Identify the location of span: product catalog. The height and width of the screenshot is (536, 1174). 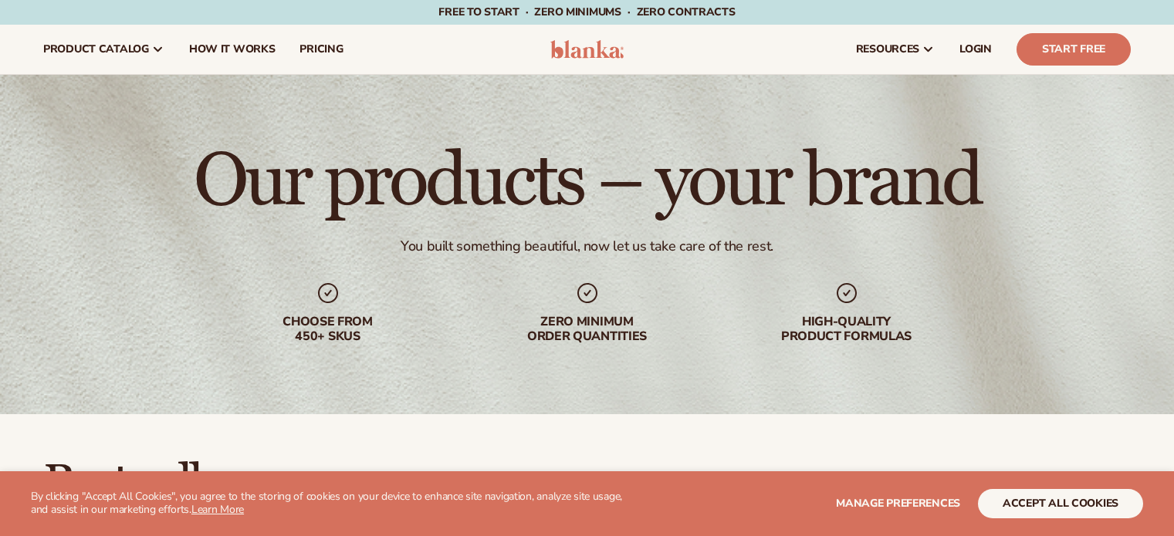
(96, 49).